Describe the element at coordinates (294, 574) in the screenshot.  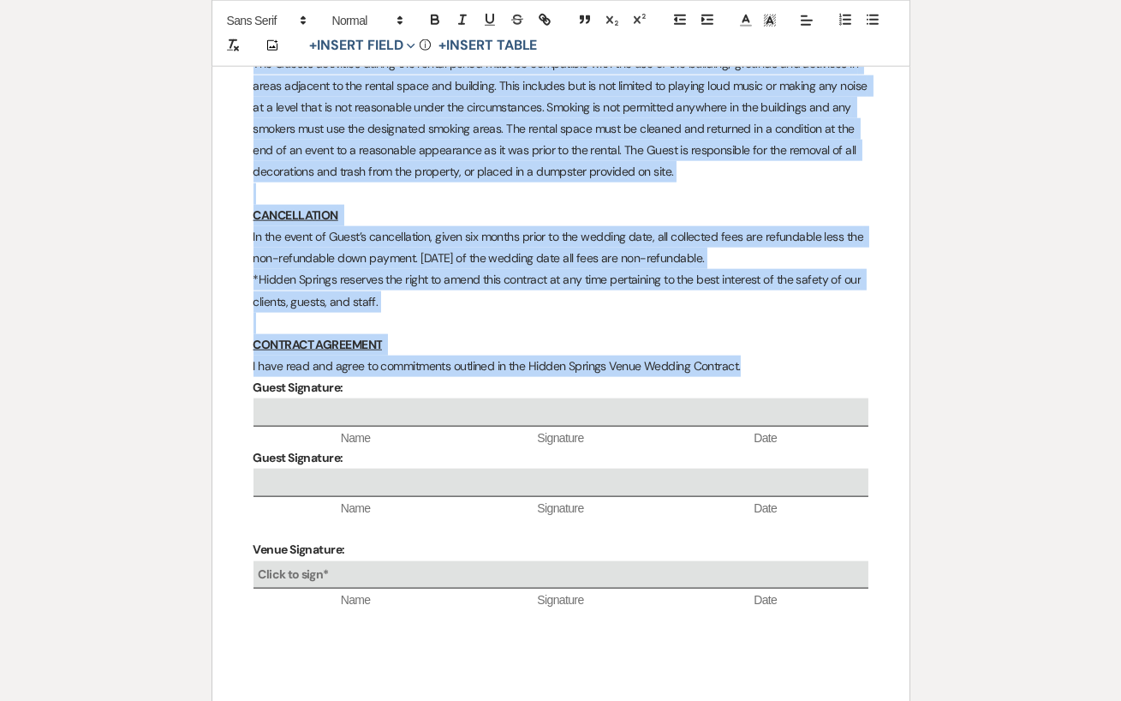
I see `b: Click to sign*` at that location.